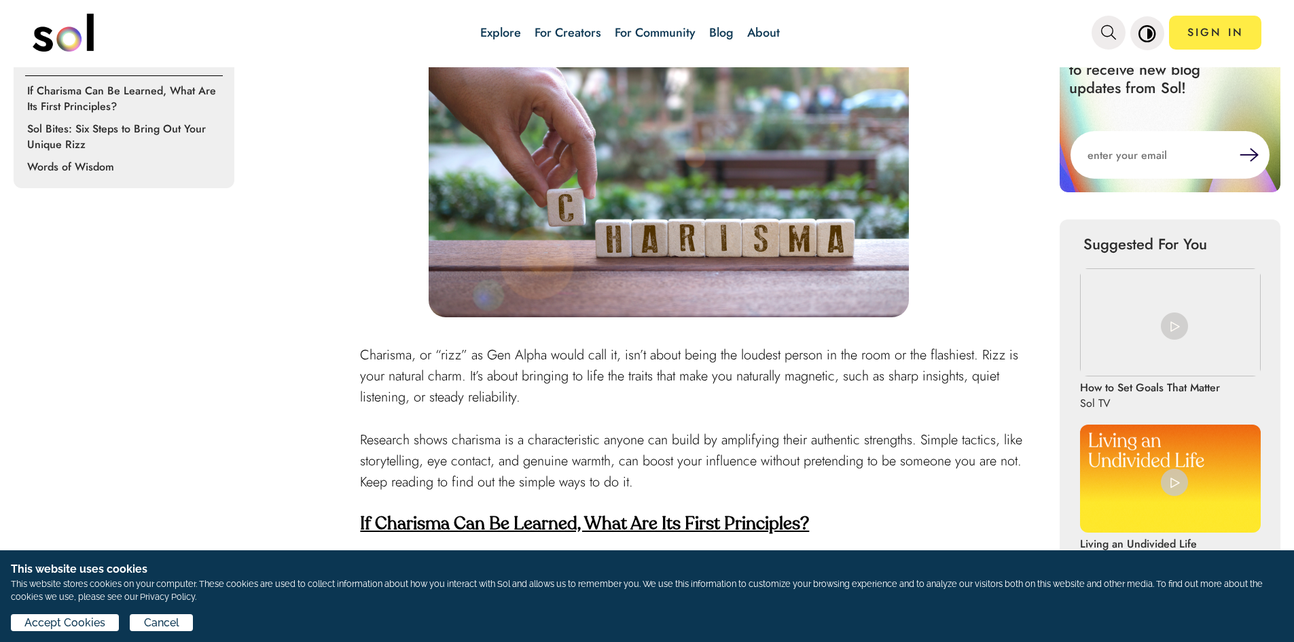 This screenshot has width=1294, height=642. What do you see at coordinates (764, 33) in the screenshot?
I see `a: About` at bounding box center [764, 33].